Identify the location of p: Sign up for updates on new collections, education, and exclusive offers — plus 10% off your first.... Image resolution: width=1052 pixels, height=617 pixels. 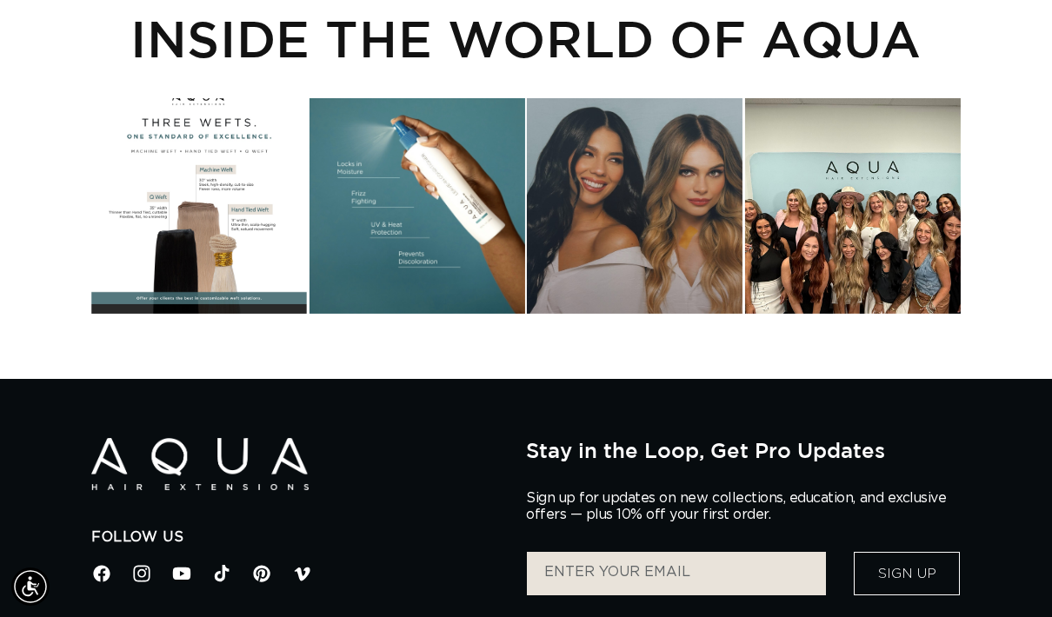
(743, 507).